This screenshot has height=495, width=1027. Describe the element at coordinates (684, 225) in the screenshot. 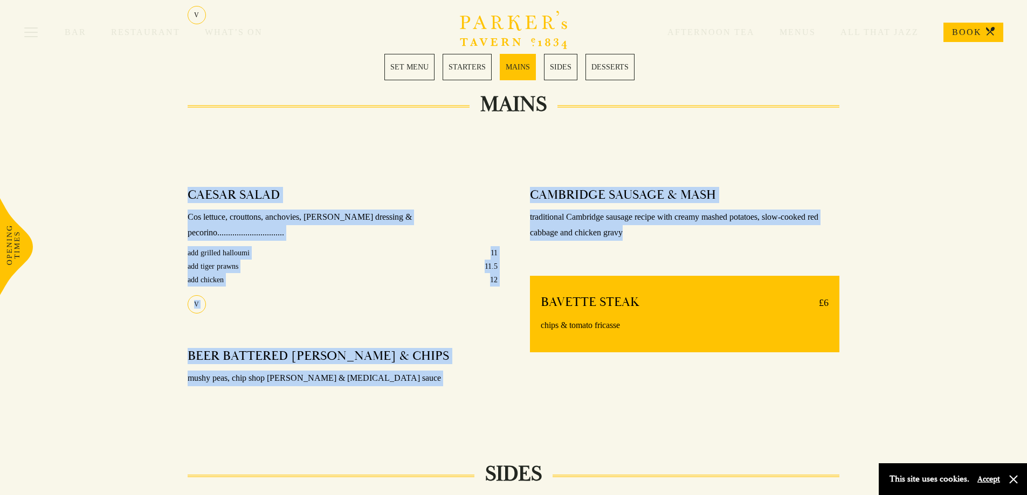

I see `p: traditional Cambridge sausage recipe with creamy mashed potatoes, slow-cooked red cabbage and chi...` at that location.